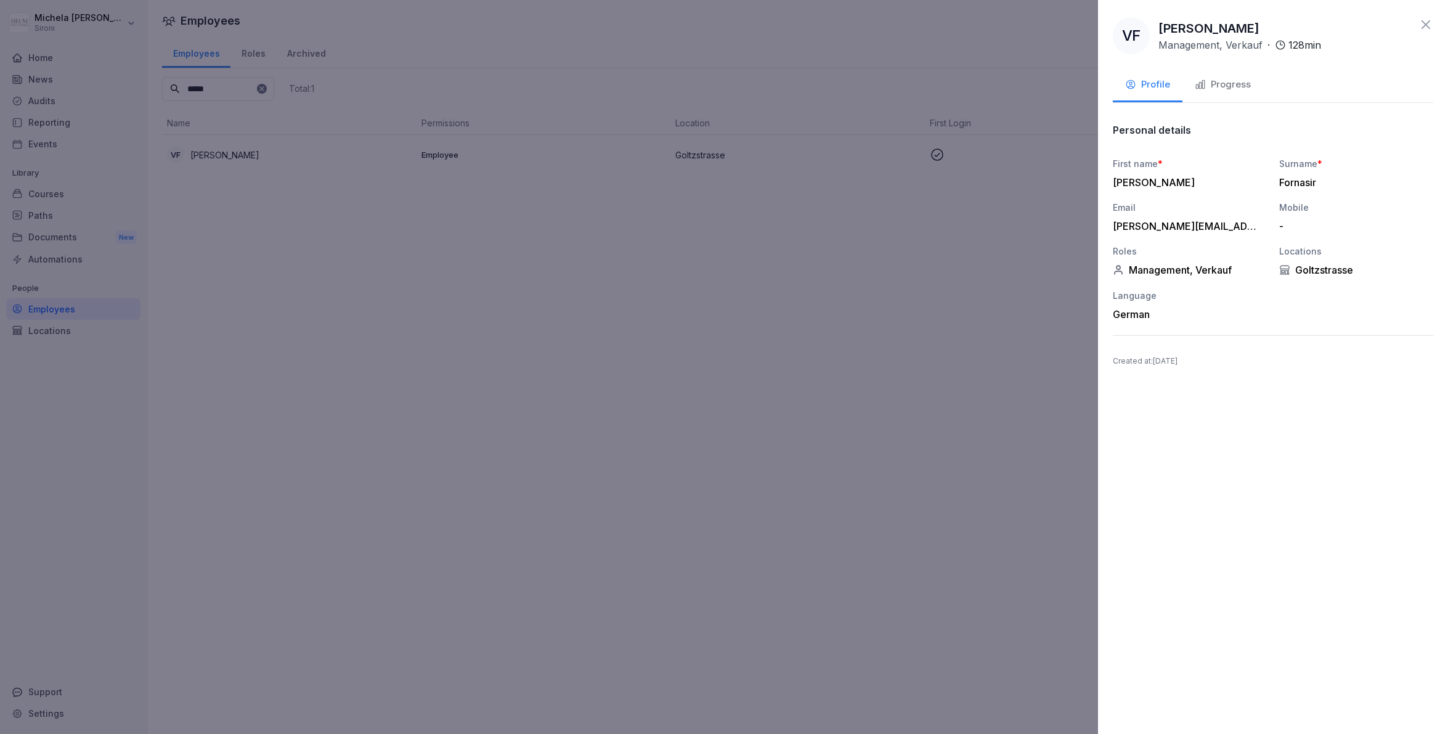 This screenshot has width=1448, height=734. What do you see at coordinates (1210, 45) in the screenshot?
I see `p: Management, Verkauf` at bounding box center [1210, 45].